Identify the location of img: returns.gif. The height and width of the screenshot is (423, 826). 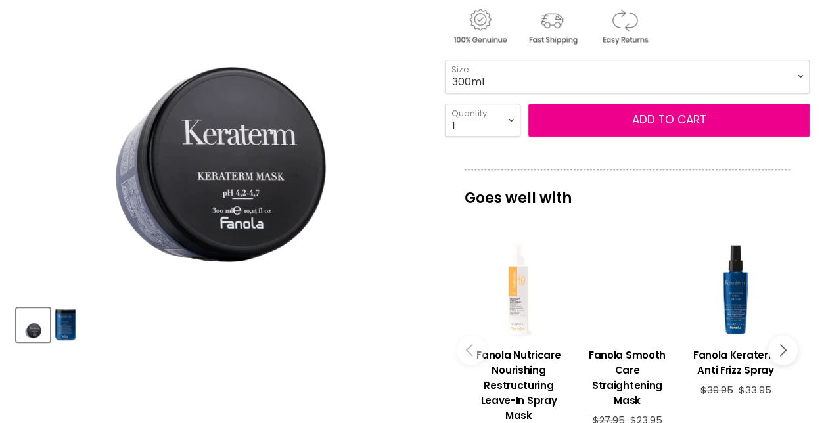
(624, 26).